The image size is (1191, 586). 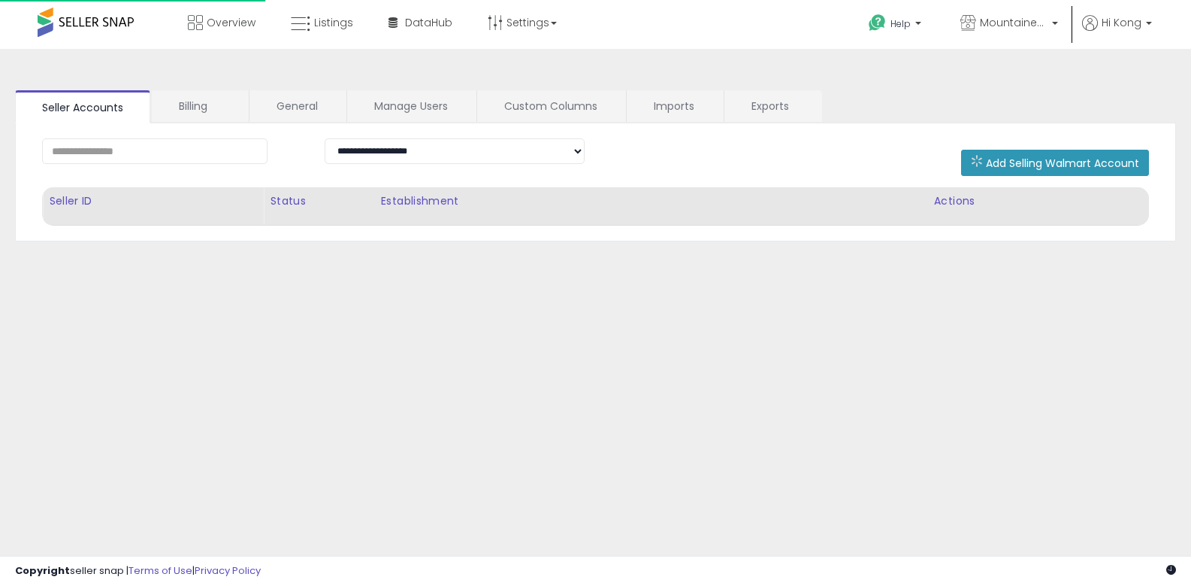 I want to click on a: Seller Accounts, so click(x=83, y=107).